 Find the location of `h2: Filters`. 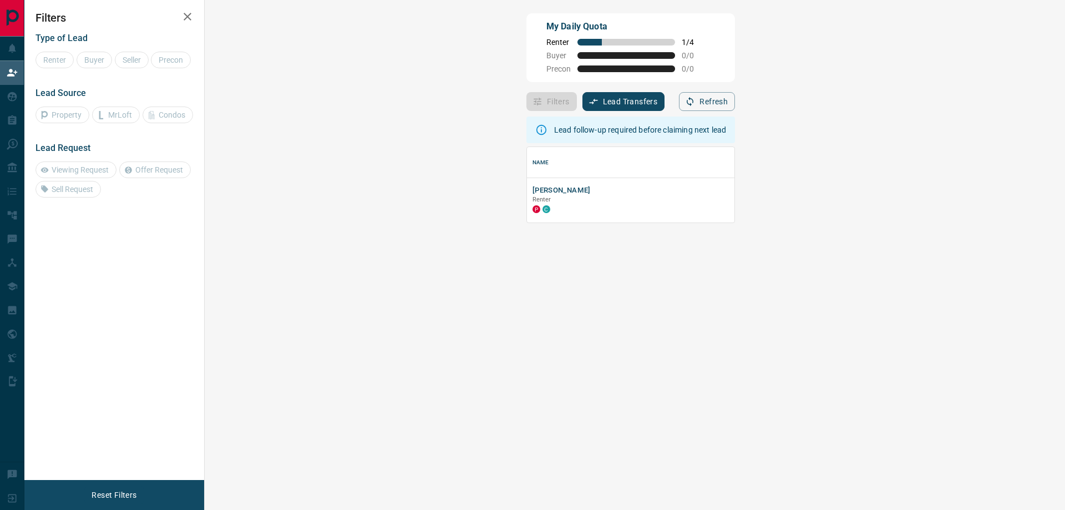

h2: Filters is located at coordinates (114, 18).